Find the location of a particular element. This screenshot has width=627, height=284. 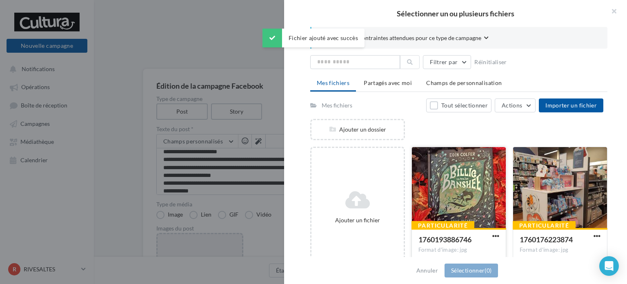

button: Importer un fichier is located at coordinates (572, 105).